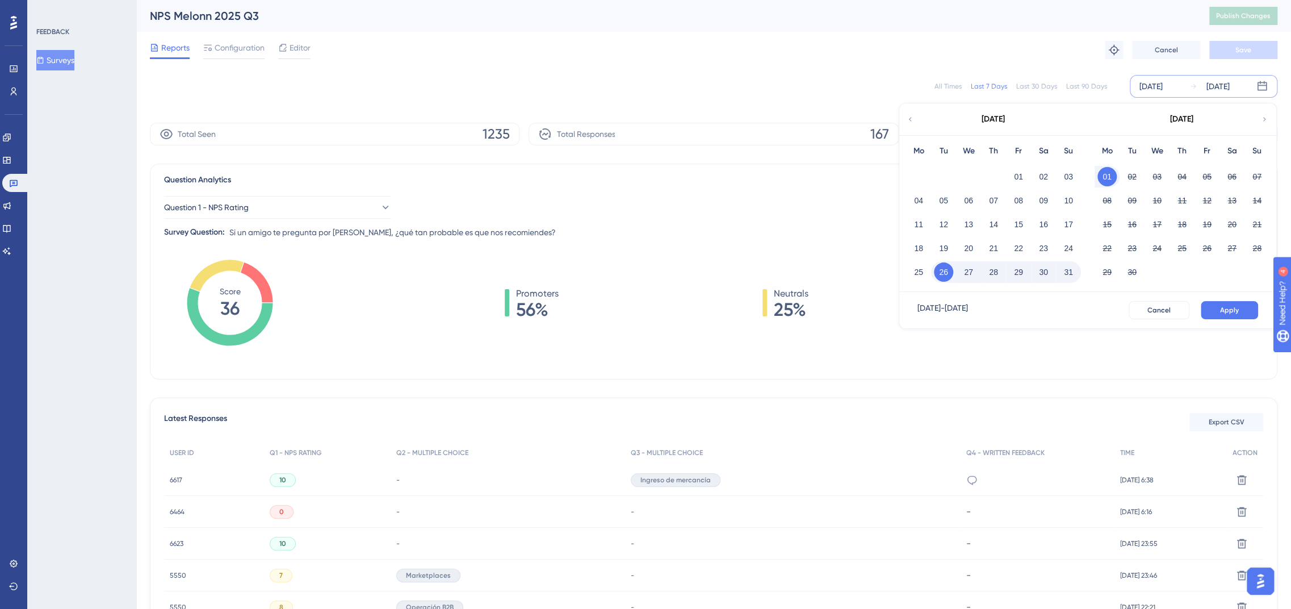 This screenshot has height=609, width=1291. What do you see at coordinates (81, 10) in the screenshot?
I see `div: 4` at bounding box center [81, 10].